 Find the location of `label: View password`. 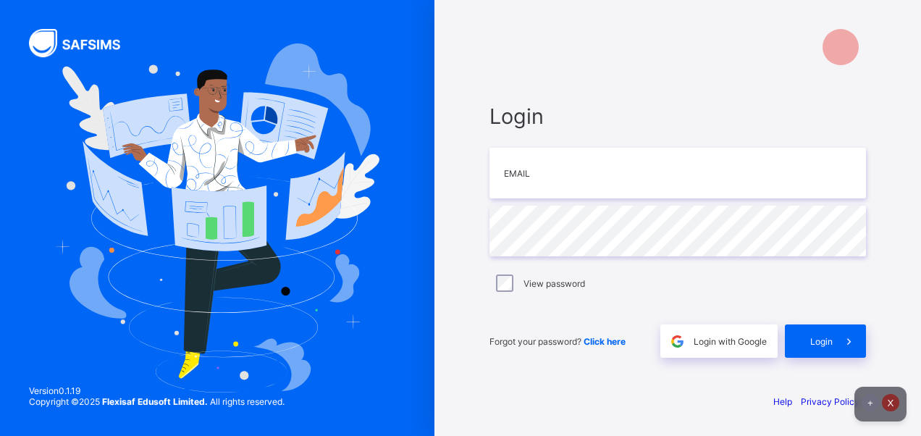

label: View password is located at coordinates (554, 283).